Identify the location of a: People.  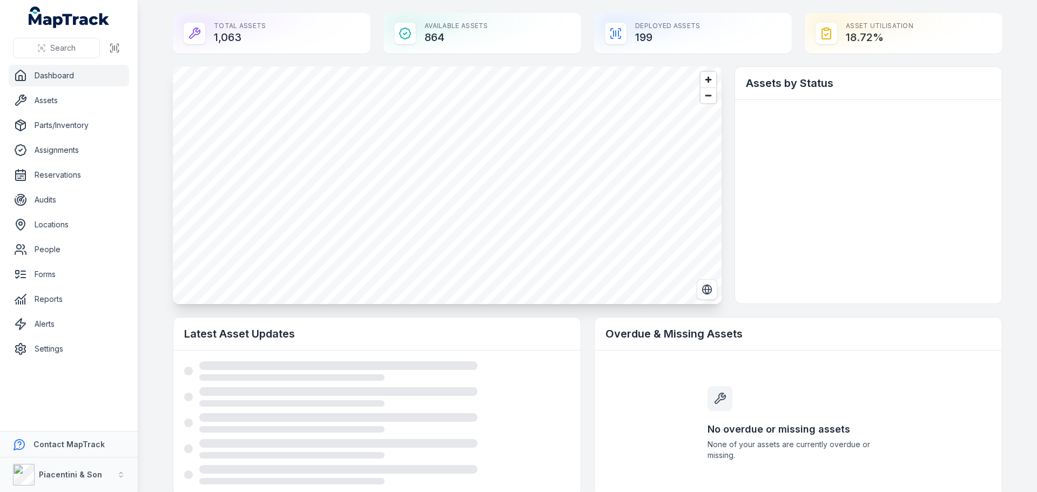
(69, 250).